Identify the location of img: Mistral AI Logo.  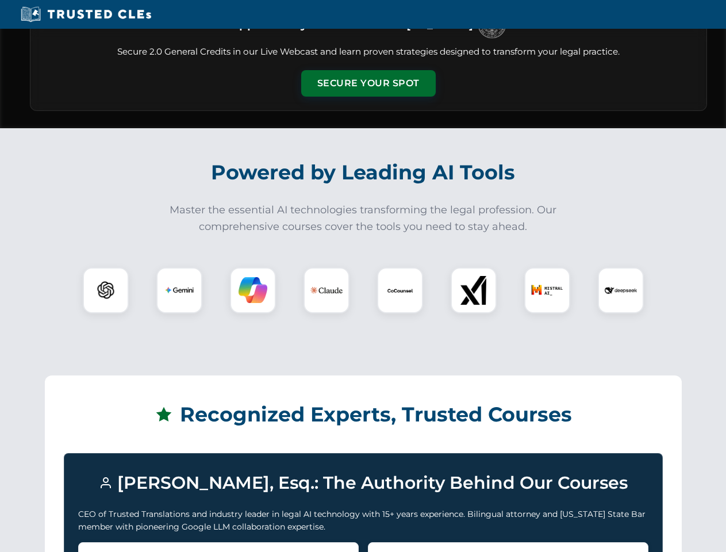
(548, 290).